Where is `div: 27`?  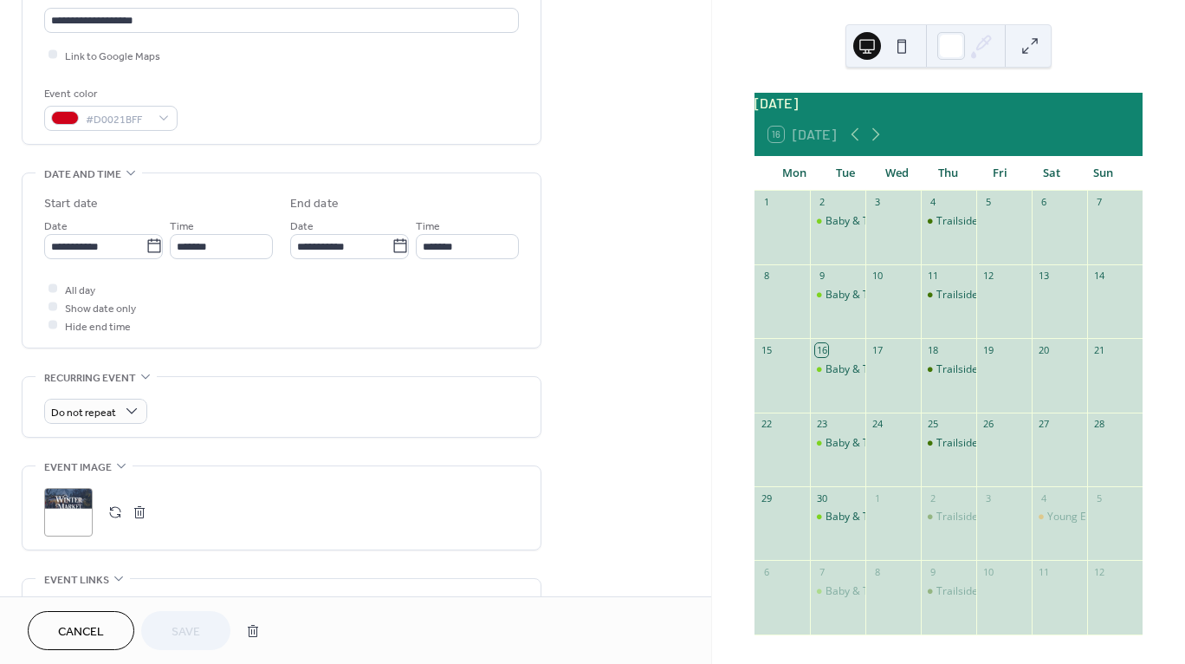
div: 27 is located at coordinates (1043, 424).